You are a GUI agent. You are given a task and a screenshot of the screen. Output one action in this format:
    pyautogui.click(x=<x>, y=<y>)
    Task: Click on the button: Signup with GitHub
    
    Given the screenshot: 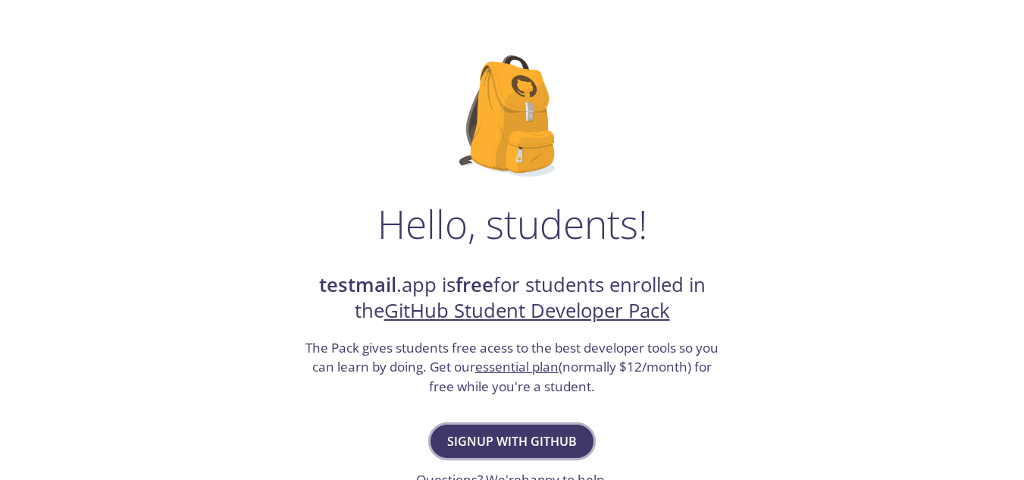 What is the action you would take?
    pyautogui.click(x=512, y=441)
    